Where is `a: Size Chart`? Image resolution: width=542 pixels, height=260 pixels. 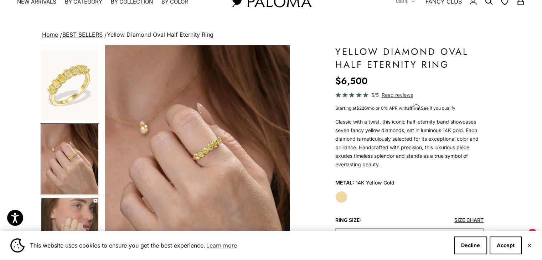
a: Size Chart is located at coordinates (469, 220).